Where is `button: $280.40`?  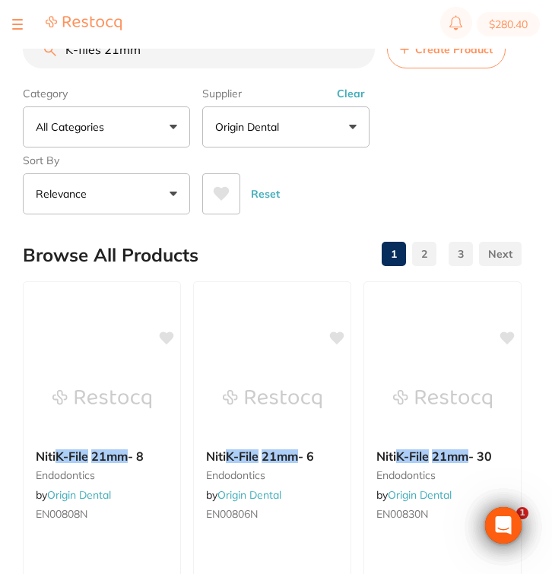 button: $280.40 is located at coordinates (508, 24).